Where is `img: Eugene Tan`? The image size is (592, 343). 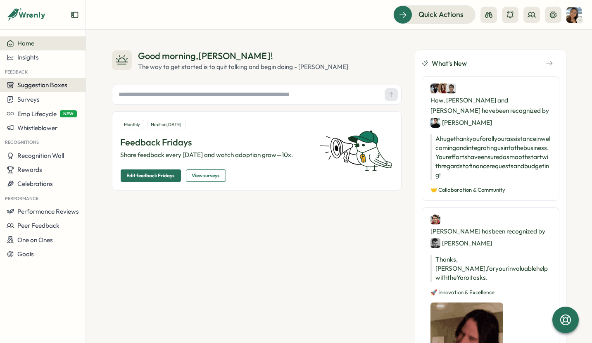 img: Eugene Tan is located at coordinates (436, 123).